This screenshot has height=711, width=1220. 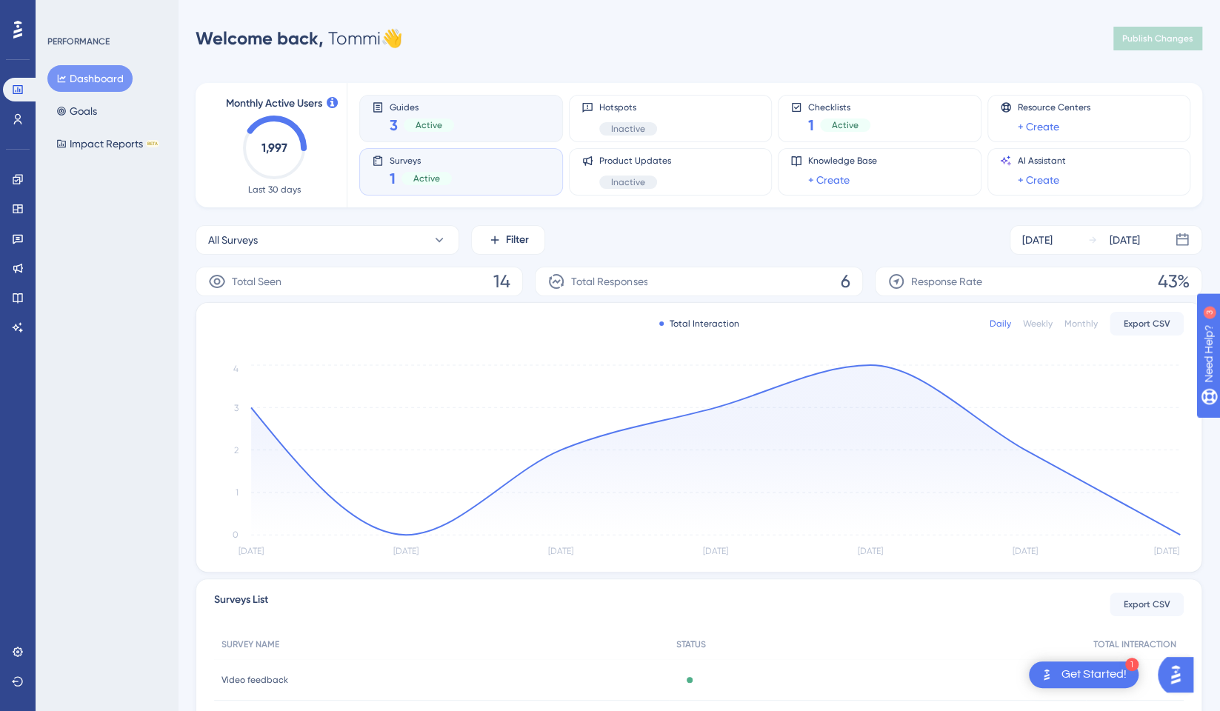 I want to click on span: Need Help?, so click(x=64, y=13).